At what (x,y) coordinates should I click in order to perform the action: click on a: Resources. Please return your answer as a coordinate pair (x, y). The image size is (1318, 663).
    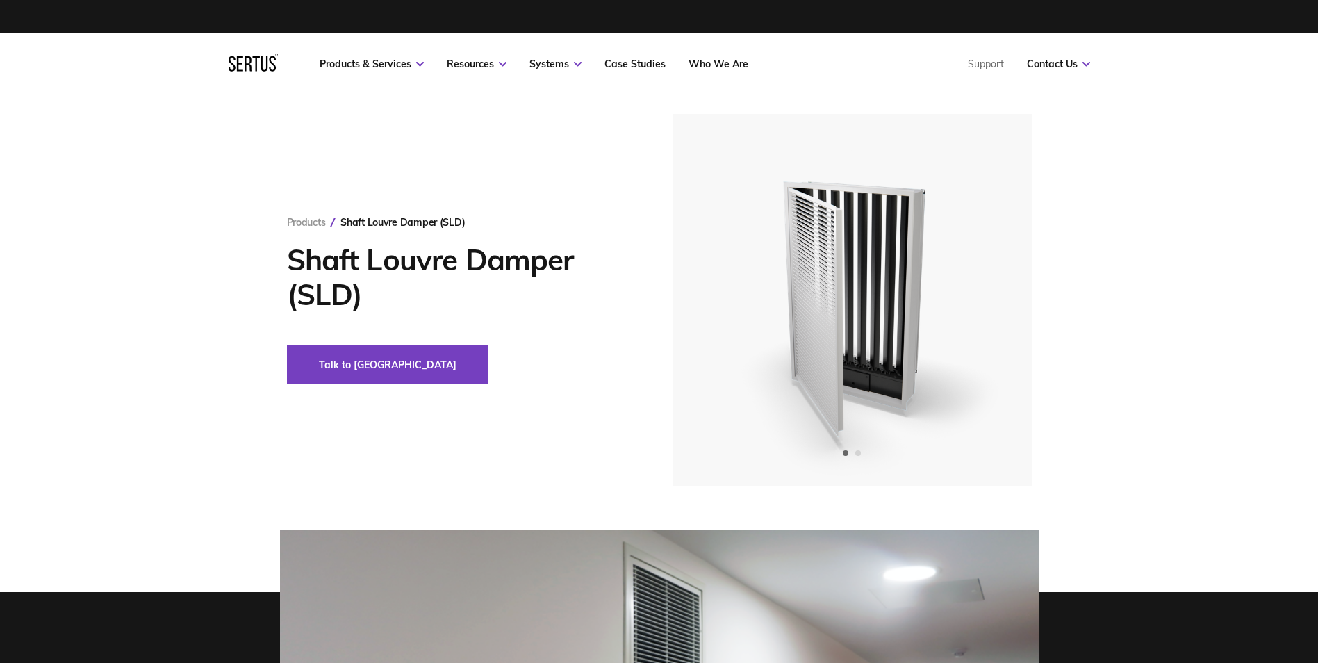
    Looking at the image, I should click on (477, 64).